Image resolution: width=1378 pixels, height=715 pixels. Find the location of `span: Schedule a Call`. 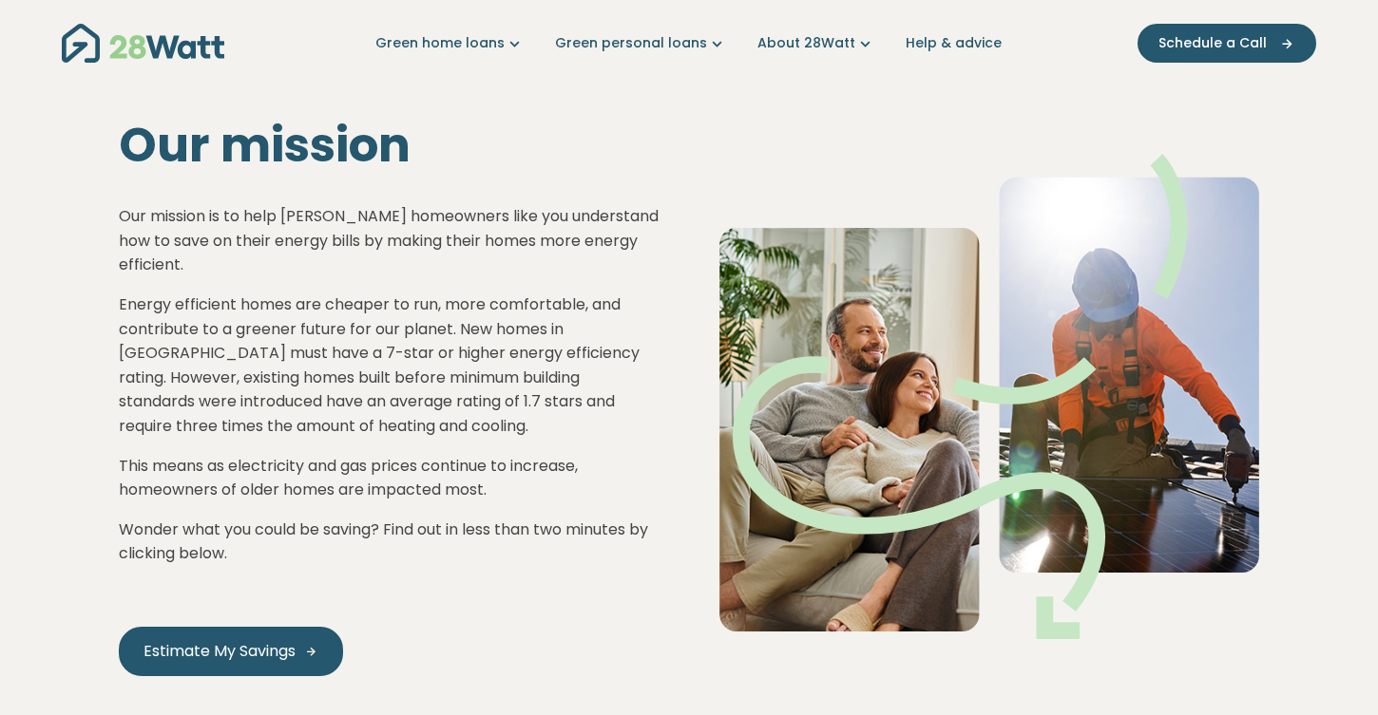

span: Schedule a Call is located at coordinates (1212, 43).